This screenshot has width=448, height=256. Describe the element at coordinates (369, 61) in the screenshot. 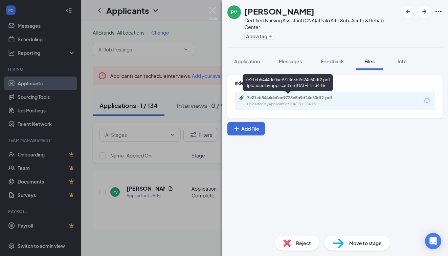

I see `span: Files` at that location.